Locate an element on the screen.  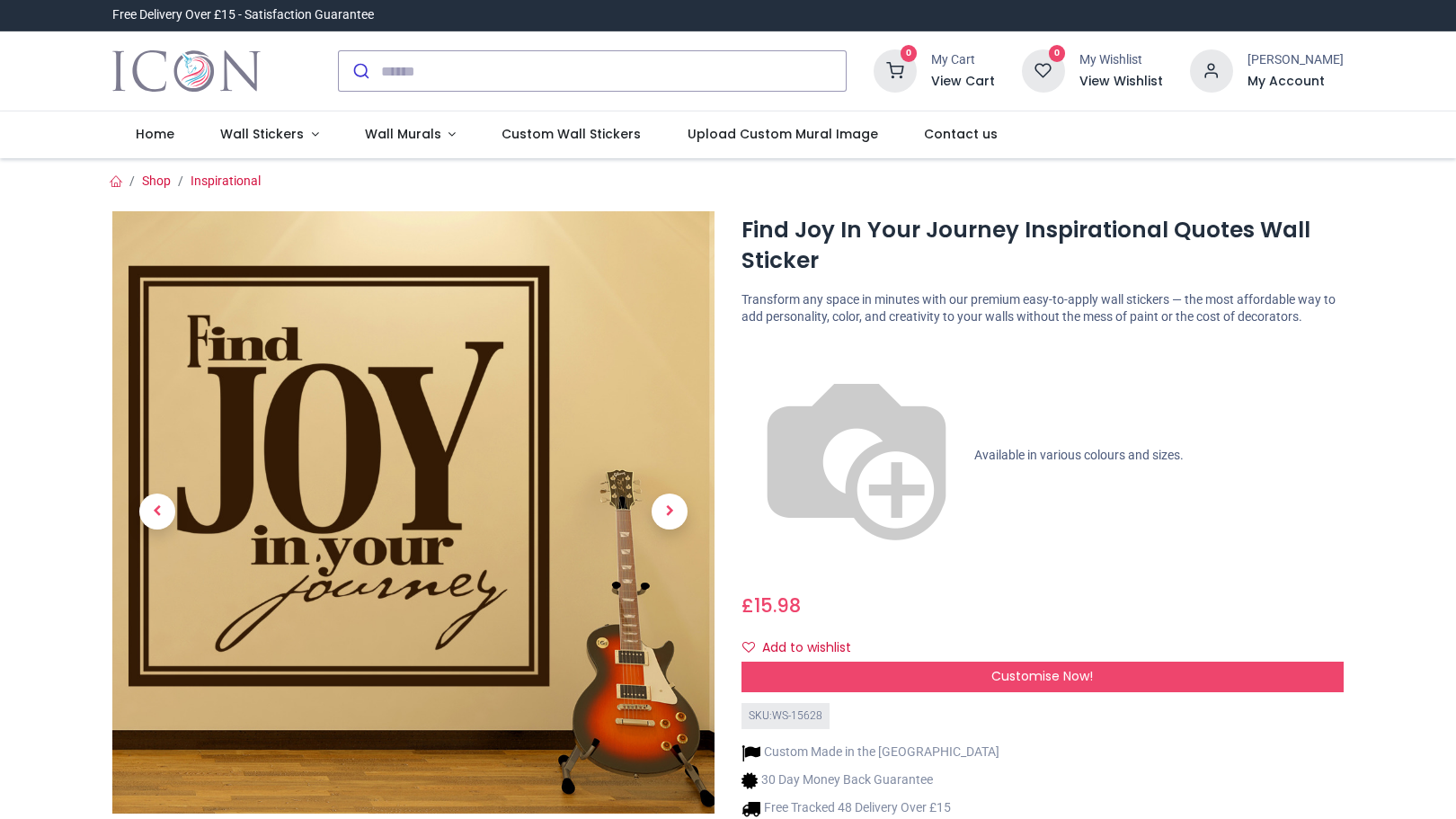
img: Icon Wall Stickers is located at coordinates (186, 71).